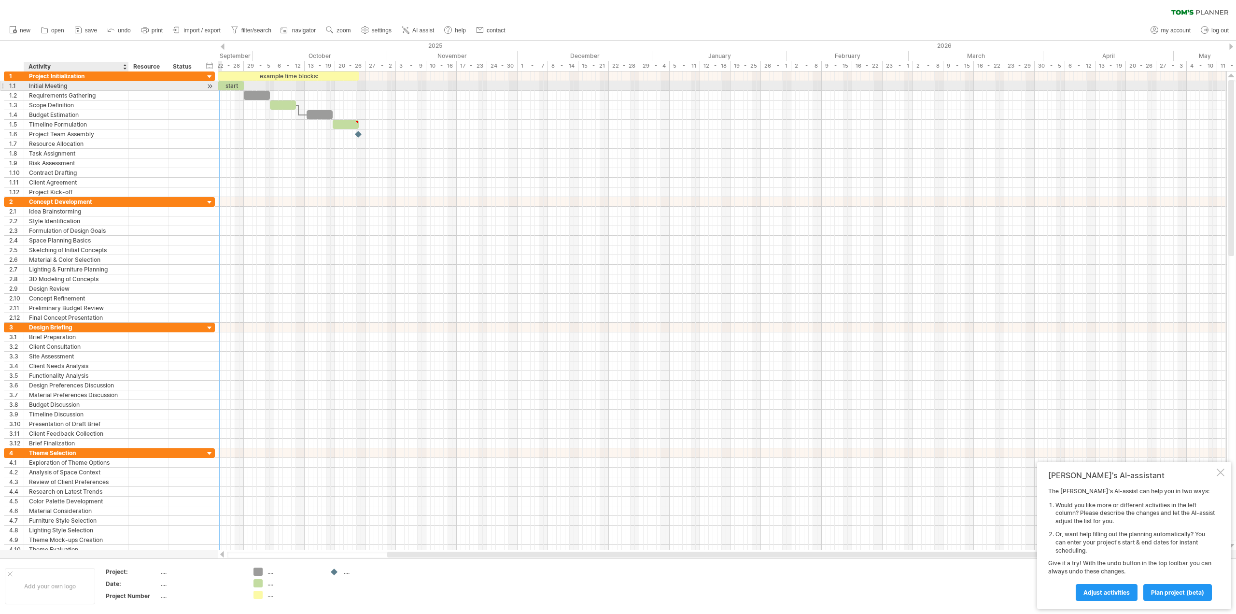 This screenshot has height=614, width=1236. What do you see at coordinates (256, 30) in the screenshot?
I see `span: filter/search` at bounding box center [256, 30].